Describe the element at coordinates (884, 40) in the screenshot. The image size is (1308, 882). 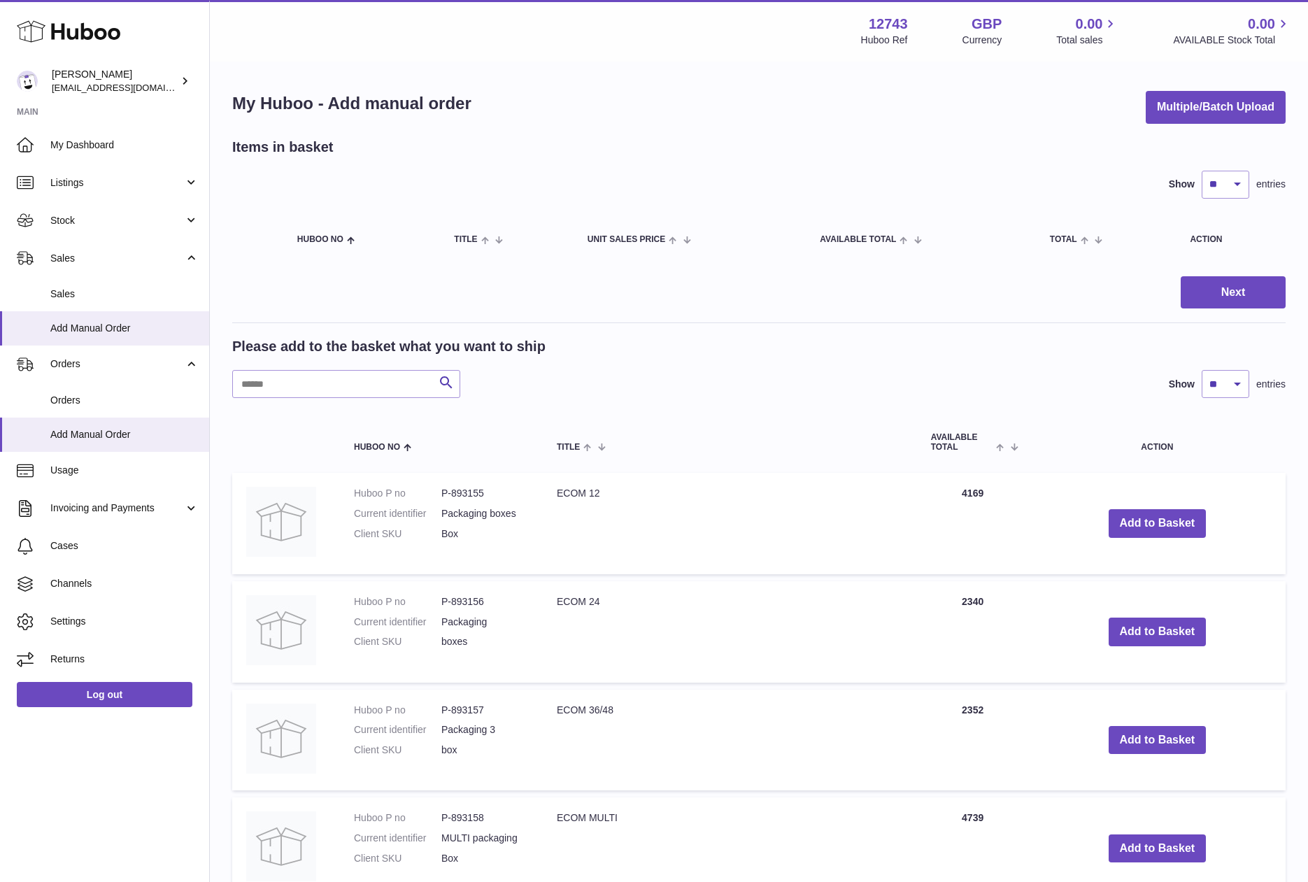
I see `div: Huboo Ref` at that location.